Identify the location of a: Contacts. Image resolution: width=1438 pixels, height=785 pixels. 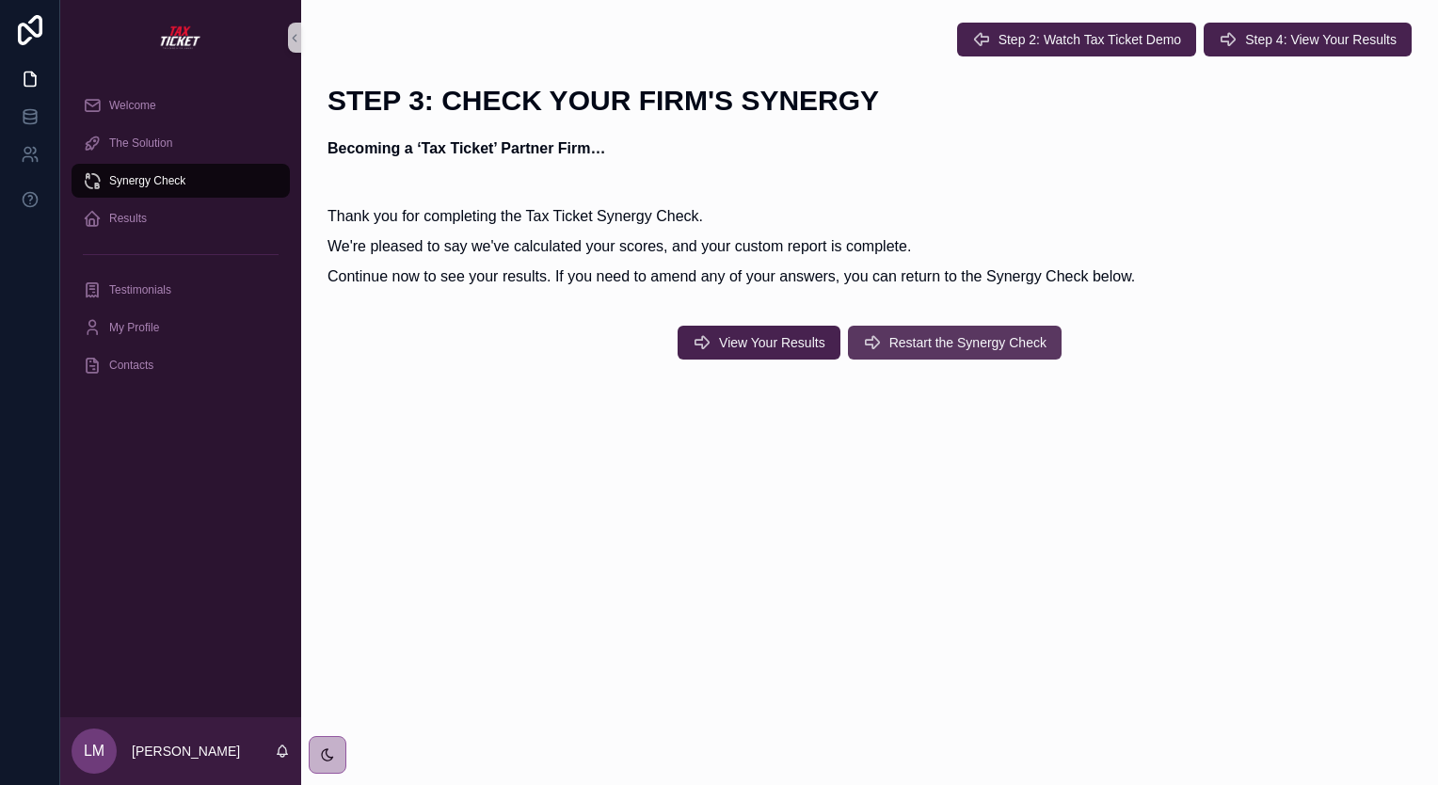
(181, 365).